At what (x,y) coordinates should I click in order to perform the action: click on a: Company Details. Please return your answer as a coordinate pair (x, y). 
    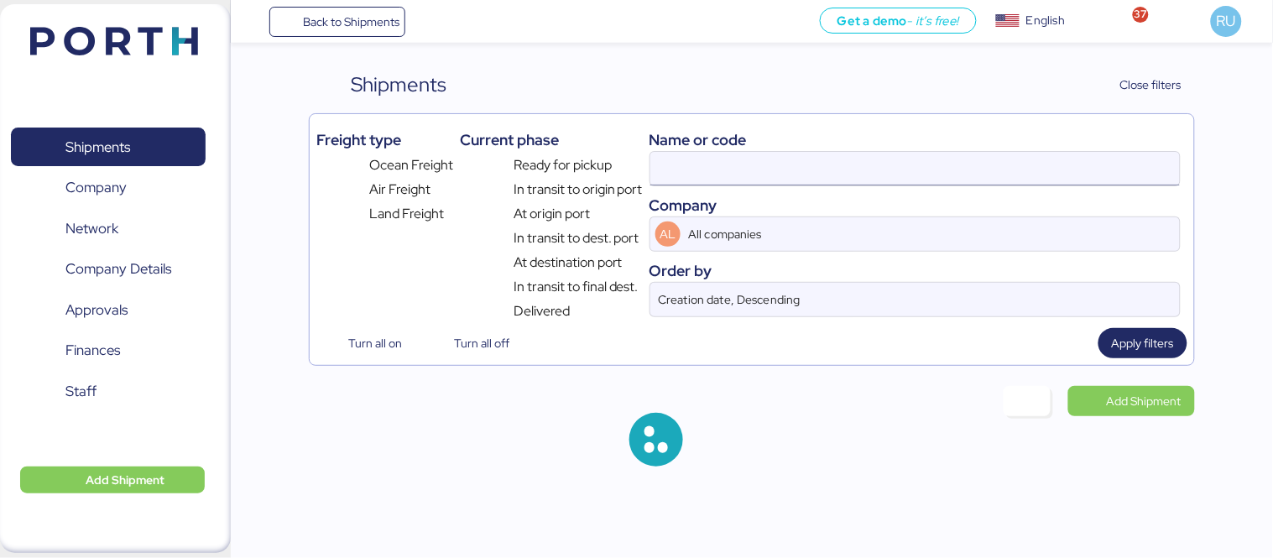
    Looking at the image, I should click on (108, 269).